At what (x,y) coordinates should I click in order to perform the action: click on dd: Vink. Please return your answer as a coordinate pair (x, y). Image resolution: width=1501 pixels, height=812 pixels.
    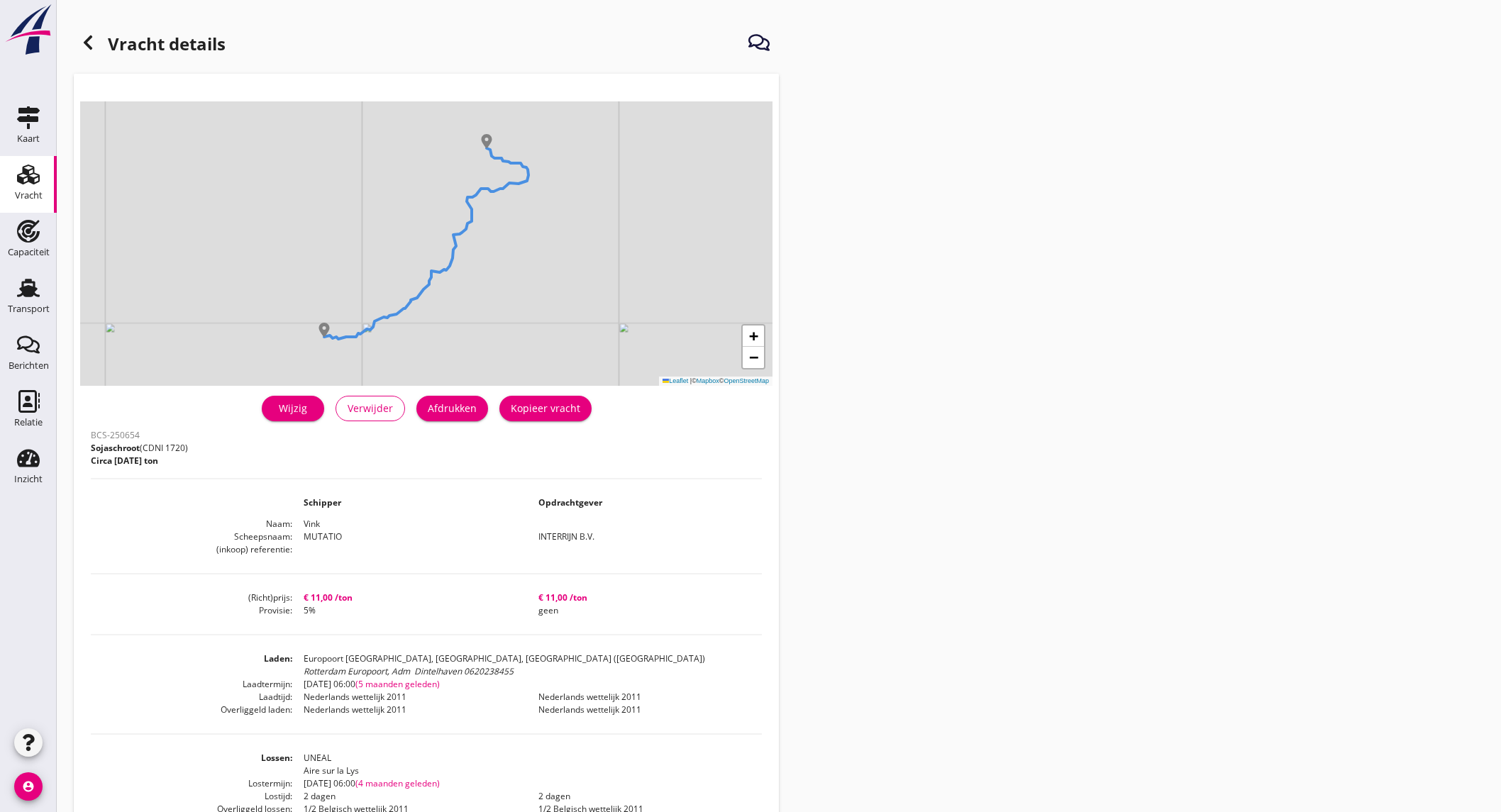
    Looking at the image, I should click on (527, 524).